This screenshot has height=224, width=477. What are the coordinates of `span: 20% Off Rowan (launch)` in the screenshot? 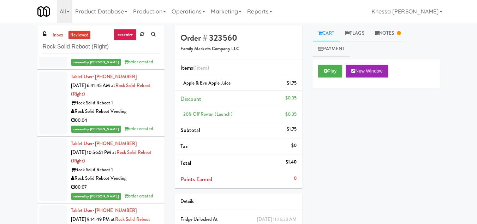 It's located at (208, 114).